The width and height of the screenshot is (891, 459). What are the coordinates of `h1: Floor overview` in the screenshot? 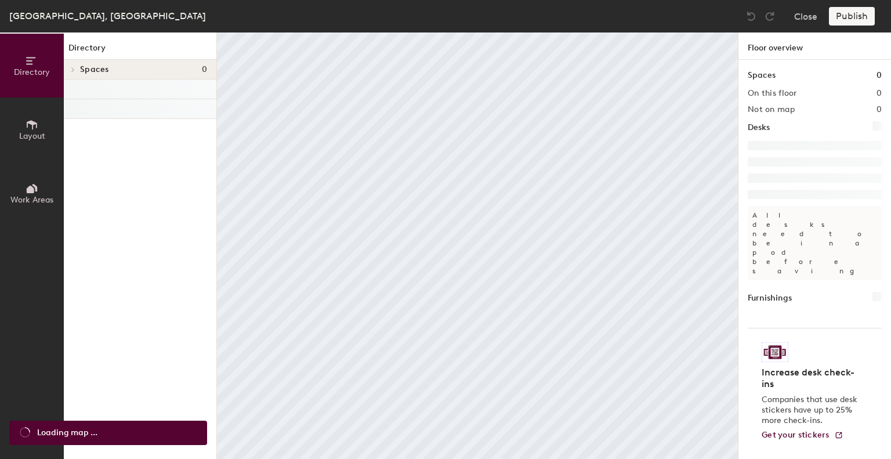 It's located at (814, 46).